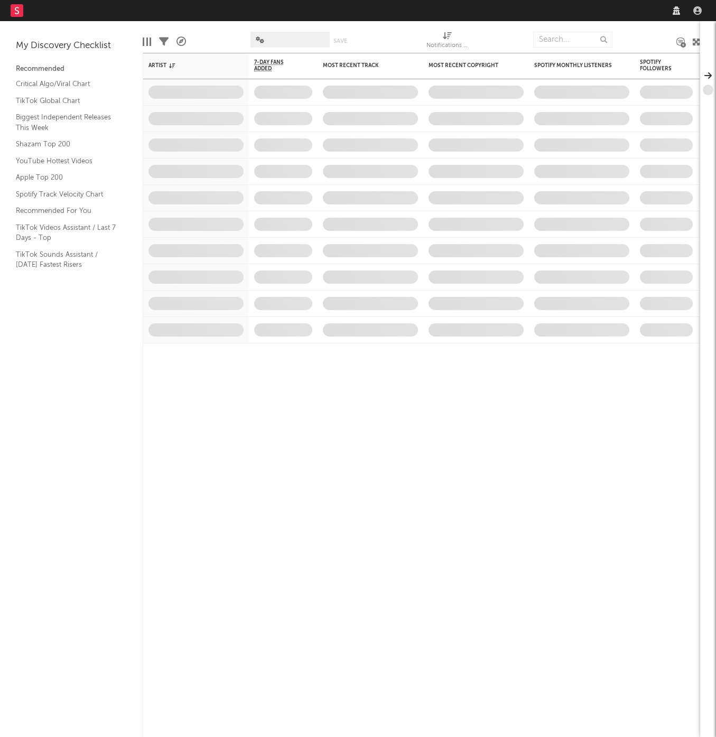 The width and height of the screenshot is (716, 737). Describe the element at coordinates (71, 46) in the screenshot. I see `div: My Discovery Checklist` at that location.